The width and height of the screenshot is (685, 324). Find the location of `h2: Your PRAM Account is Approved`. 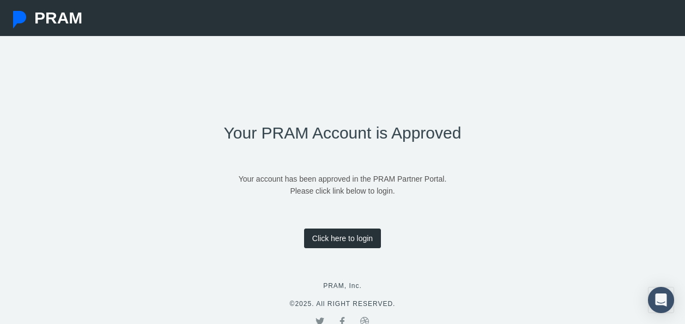

h2: Your PRAM Account is Approved is located at coordinates (343, 133).